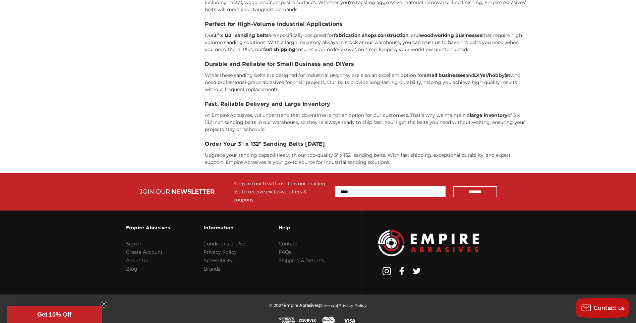 The image size is (636, 323). Describe the element at coordinates (224, 227) in the screenshot. I see `h3: Information` at that location.